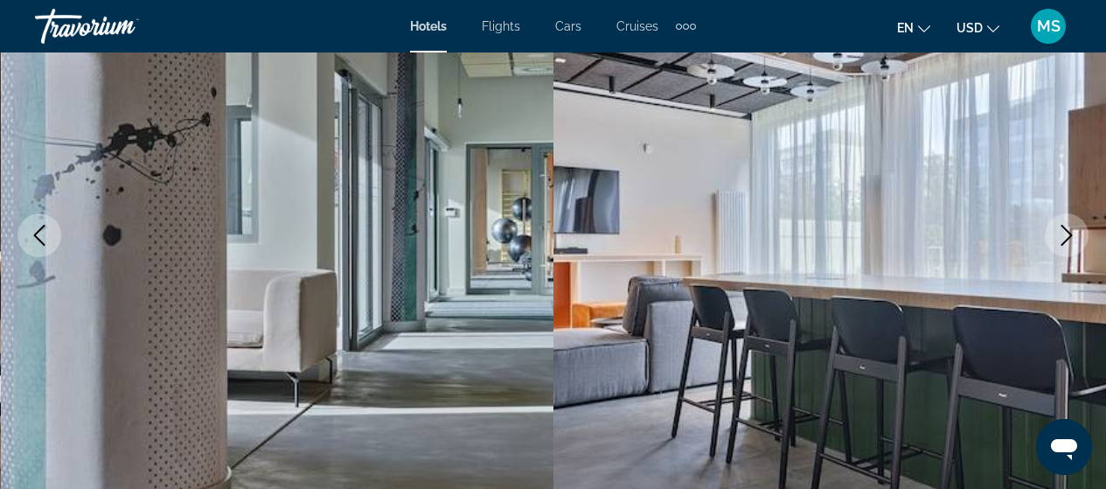 The height and width of the screenshot is (489, 1106). What do you see at coordinates (638, 26) in the screenshot?
I see `span: Cruises` at bounding box center [638, 26].